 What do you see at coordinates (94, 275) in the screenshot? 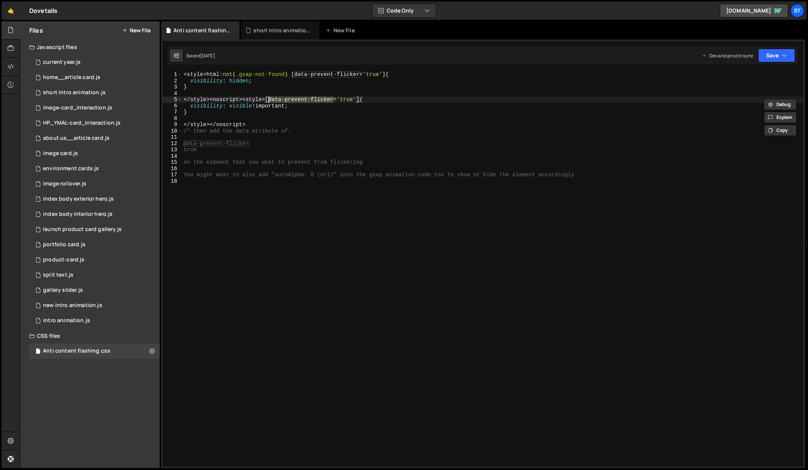
I see `div: 15113/39528.js` at bounding box center [94, 275].